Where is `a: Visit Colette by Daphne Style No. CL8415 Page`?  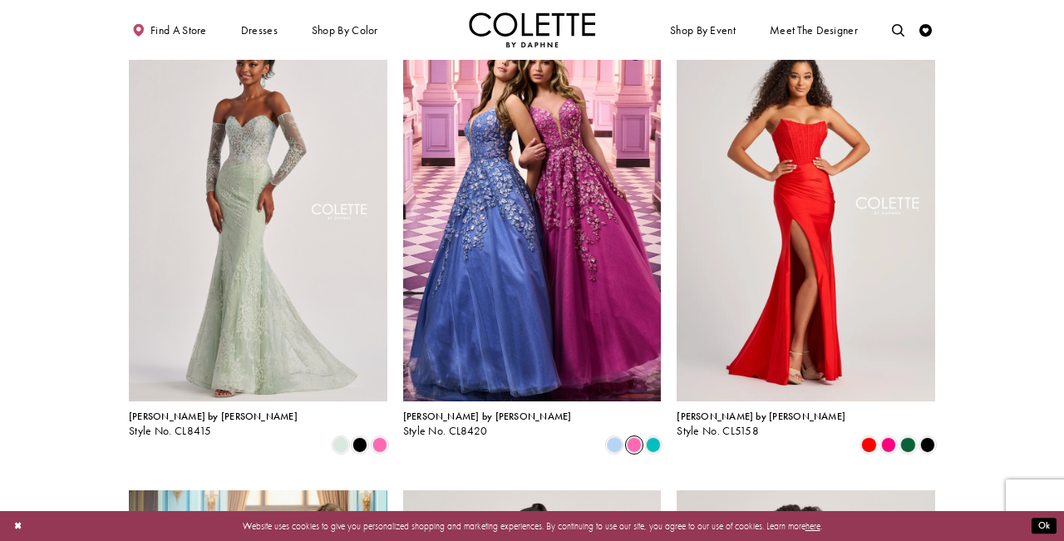 a: Visit Colette by Daphne Style No. CL8415 Page is located at coordinates (258, 214).